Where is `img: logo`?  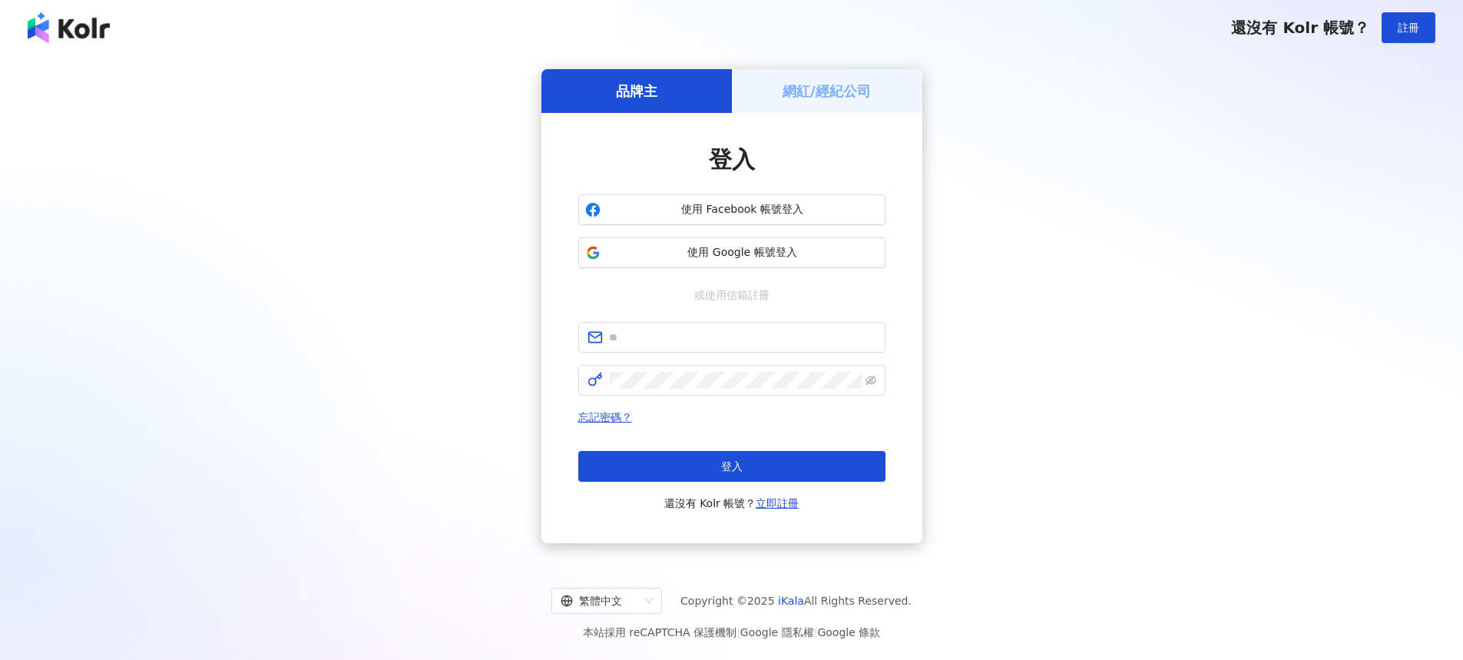 img: logo is located at coordinates (68, 28).